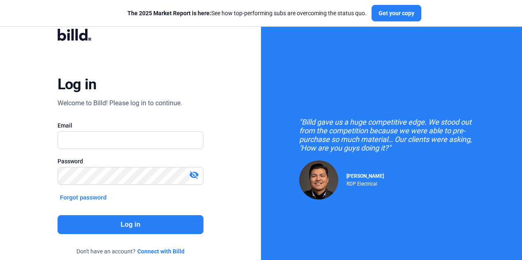 The height and width of the screenshot is (260, 522). Describe the element at coordinates (131, 225) in the screenshot. I see `button: Log in` at that location.